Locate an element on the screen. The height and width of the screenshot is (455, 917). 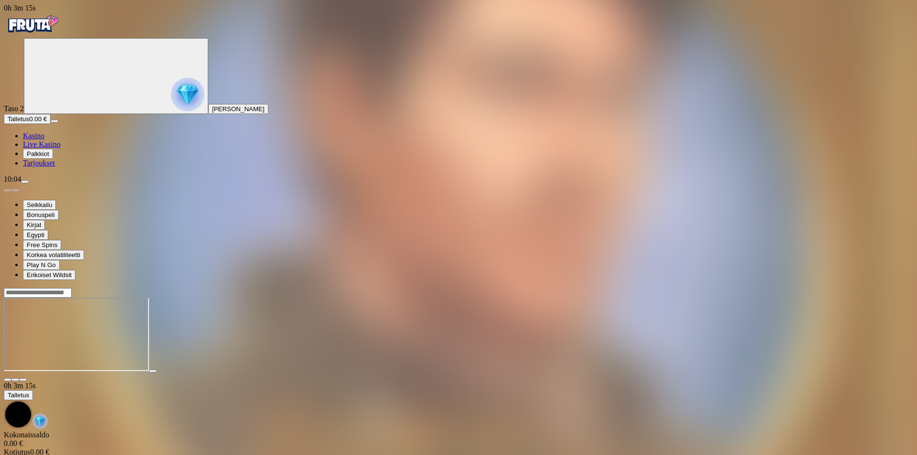
button: Korkea volatiliteetti is located at coordinates (53, 255).